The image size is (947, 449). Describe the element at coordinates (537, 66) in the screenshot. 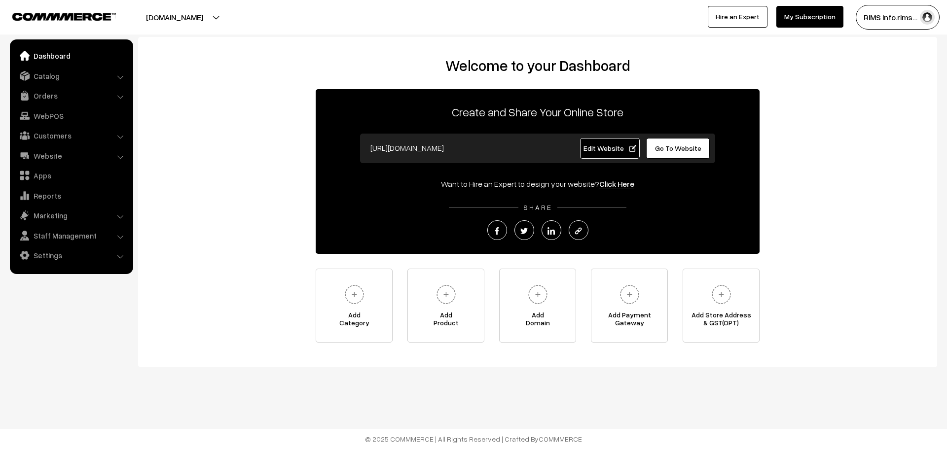

I see `h2: Welcome to your Dashboard` at that location.